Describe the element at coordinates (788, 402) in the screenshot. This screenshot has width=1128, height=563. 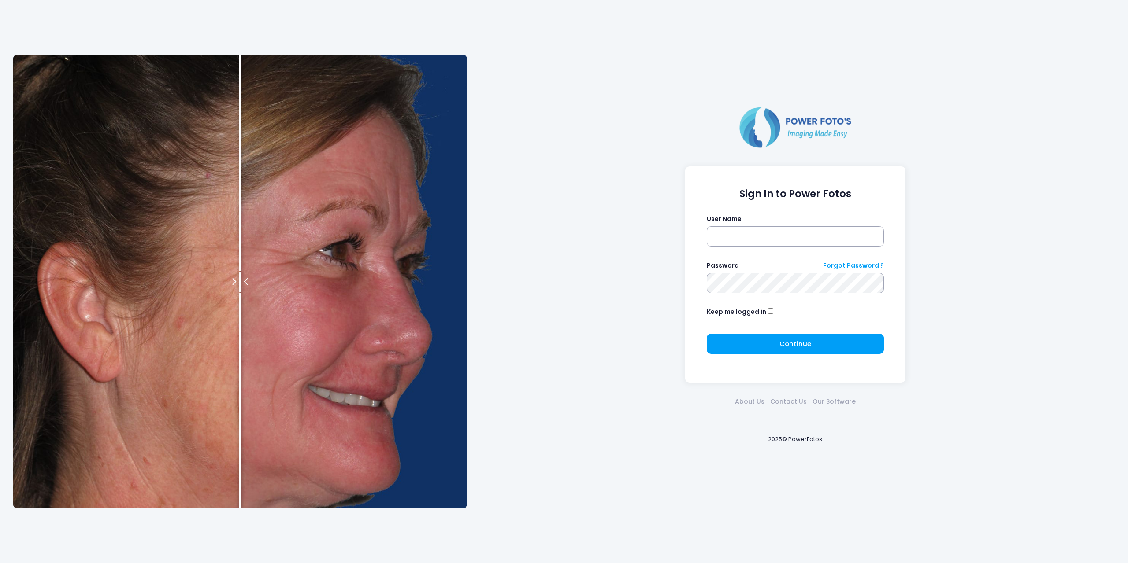
I see `a: Contact Us` at that location.